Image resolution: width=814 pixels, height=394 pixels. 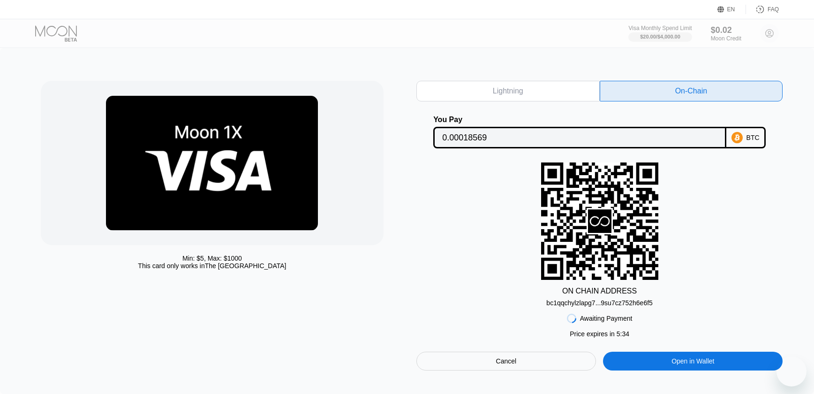 I want to click on div: Open in Wallet, so click(x=693, y=361).